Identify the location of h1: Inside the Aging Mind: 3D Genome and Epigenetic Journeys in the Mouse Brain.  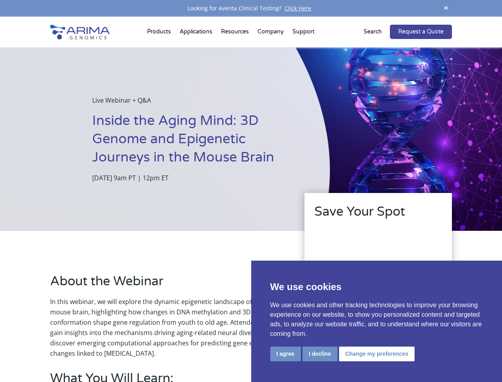
(191, 142).